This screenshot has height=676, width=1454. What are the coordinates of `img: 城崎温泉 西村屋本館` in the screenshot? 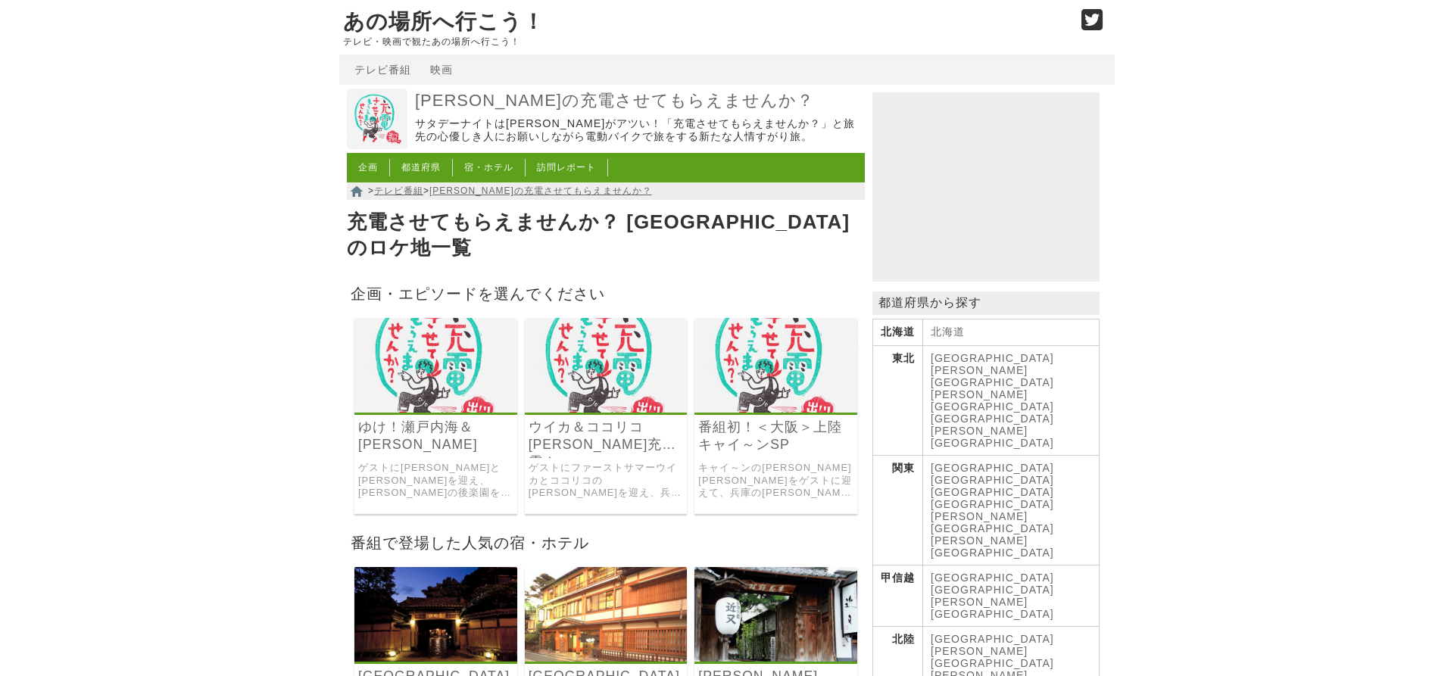 It's located at (435, 614).